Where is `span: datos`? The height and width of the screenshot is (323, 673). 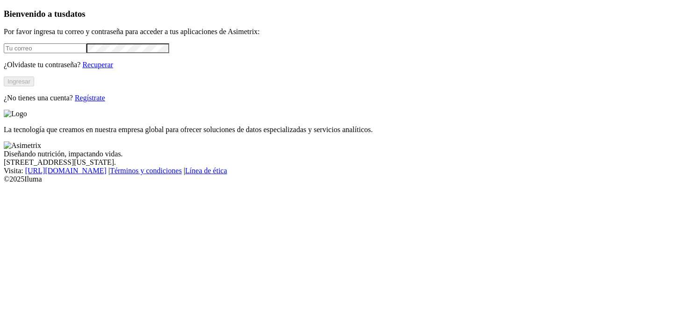
span: datos is located at coordinates (75, 14).